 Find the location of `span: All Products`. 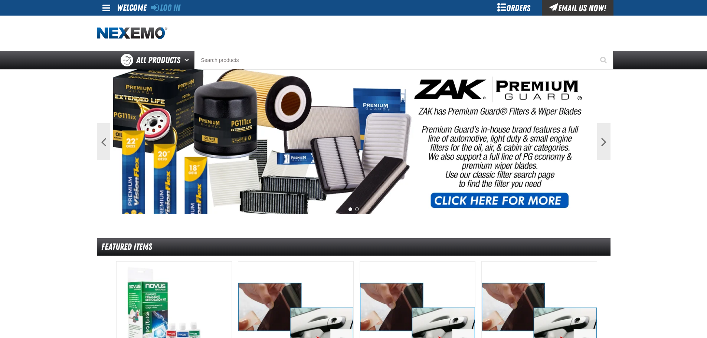

span: All Products is located at coordinates (158, 60).